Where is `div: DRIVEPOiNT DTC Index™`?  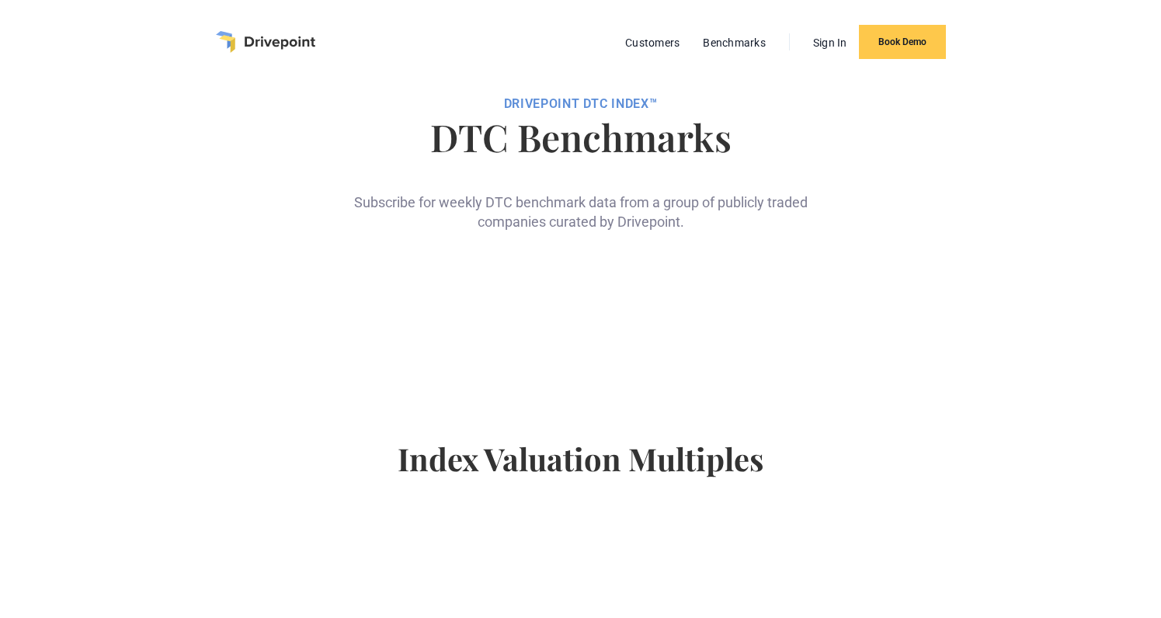 div: DRIVEPOiNT DTC Index™ is located at coordinates (580, 104).